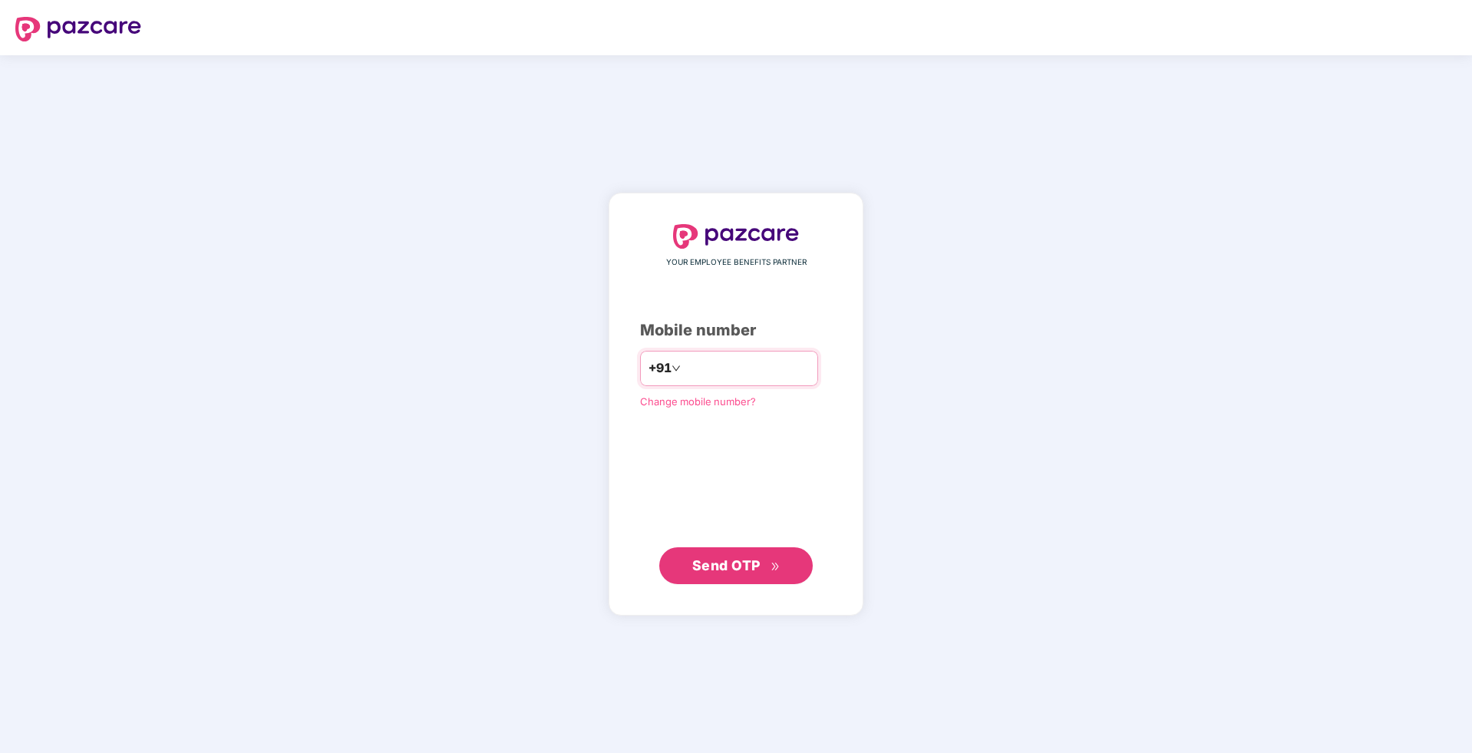  I want to click on span: Send OTP, so click(726, 565).